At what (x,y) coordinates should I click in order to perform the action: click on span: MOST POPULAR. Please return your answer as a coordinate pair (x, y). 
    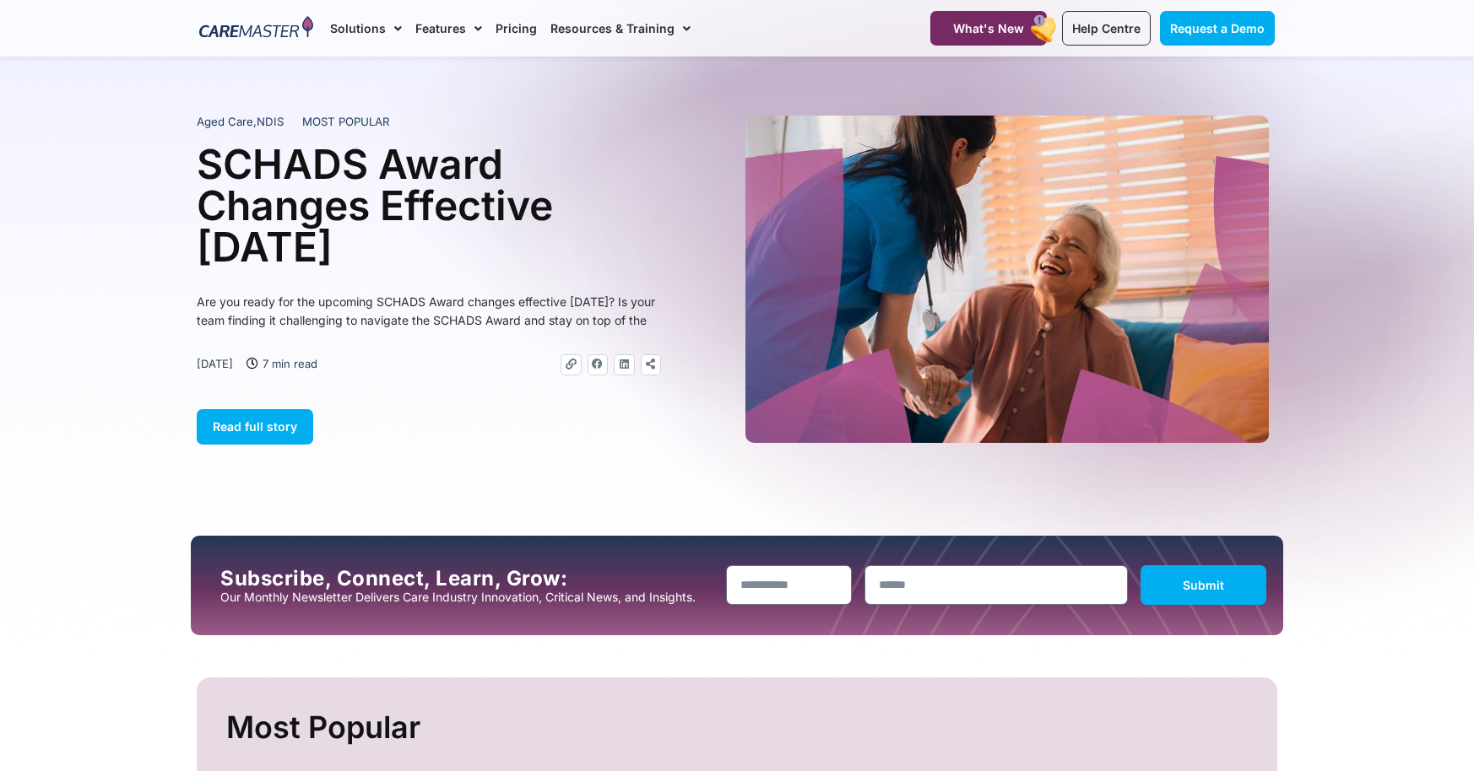
    Looking at the image, I should click on (346, 122).